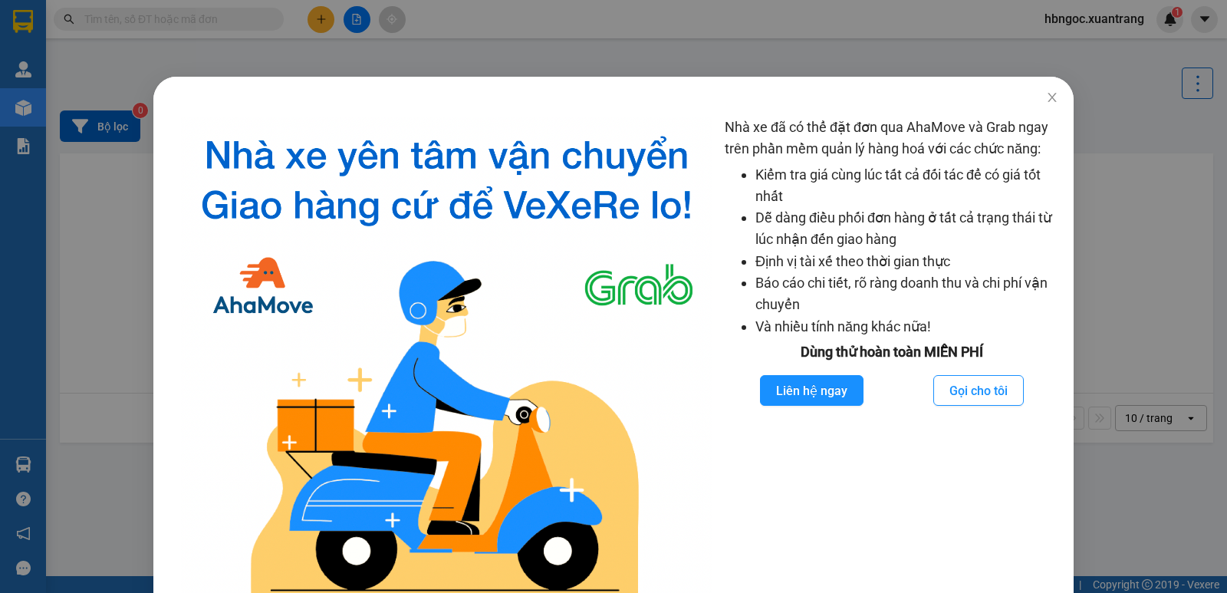 The height and width of the screenshot is (593, 1227). What do you see at coordinates (979, 390) in the screenshot?
I see `span: Gọi cho tôi` at bounding box center [979, 390].